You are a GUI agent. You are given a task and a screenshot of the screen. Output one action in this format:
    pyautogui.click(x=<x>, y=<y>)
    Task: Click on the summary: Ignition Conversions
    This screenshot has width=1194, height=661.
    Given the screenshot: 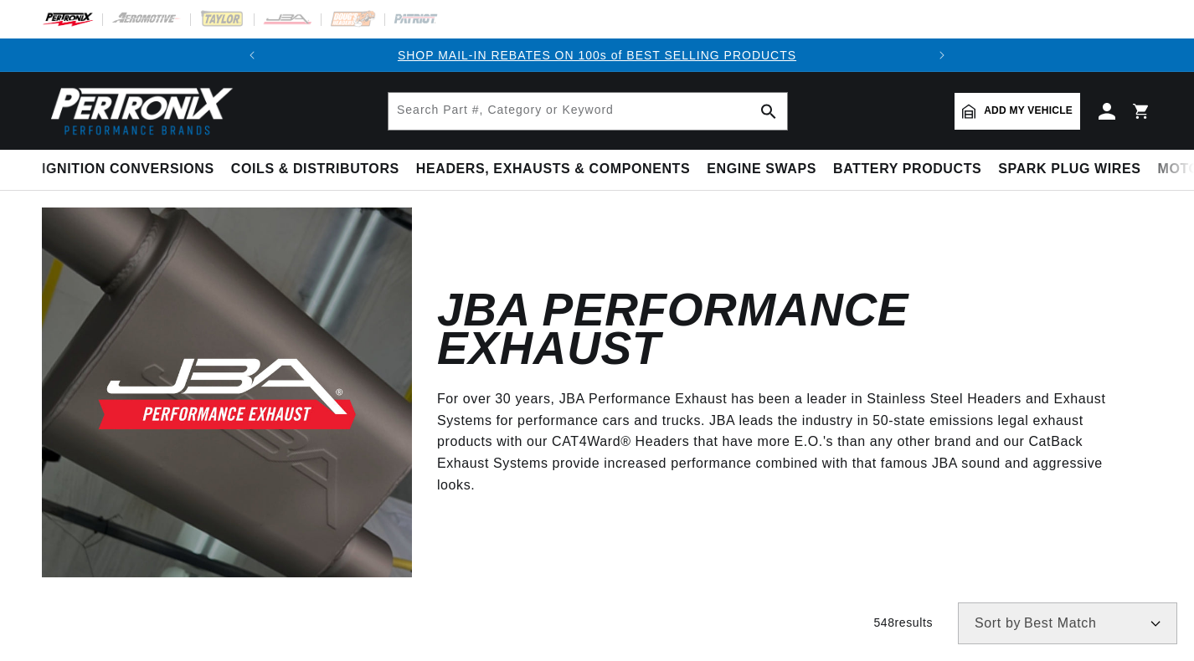 What is the action you would take?
    pyautogui.click(x=132, y=169)
    